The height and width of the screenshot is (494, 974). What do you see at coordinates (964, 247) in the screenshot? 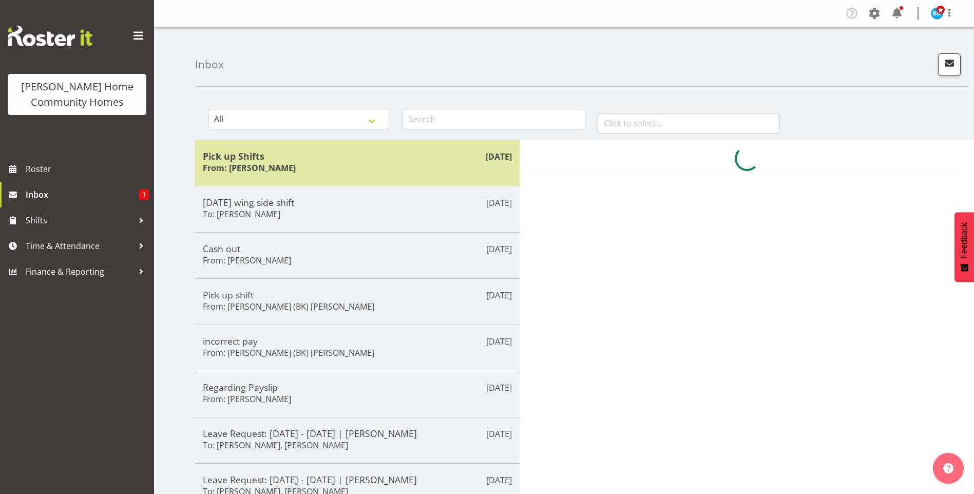
I see `button: Feedback - Show survey` at bounding box center [964, 247].